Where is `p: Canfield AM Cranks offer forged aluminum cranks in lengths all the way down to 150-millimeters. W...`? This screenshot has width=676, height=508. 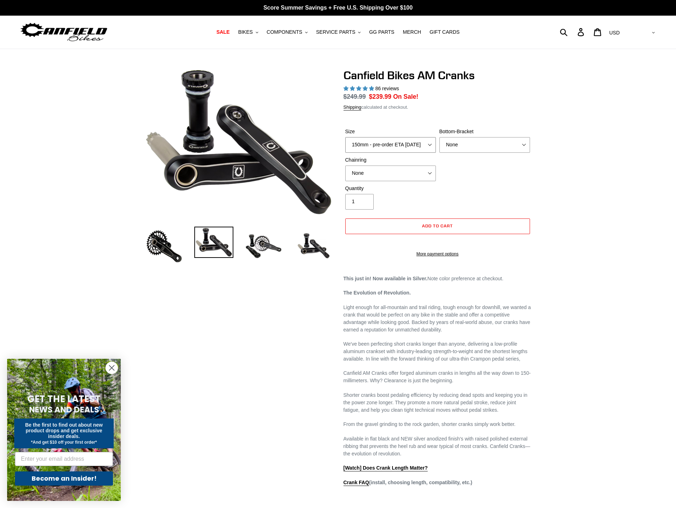
p: Canfield AM Cranks offer forged aluminum cranks in lengths all the way down to 150-millimeters. W... is located at coordinates (438, 377).